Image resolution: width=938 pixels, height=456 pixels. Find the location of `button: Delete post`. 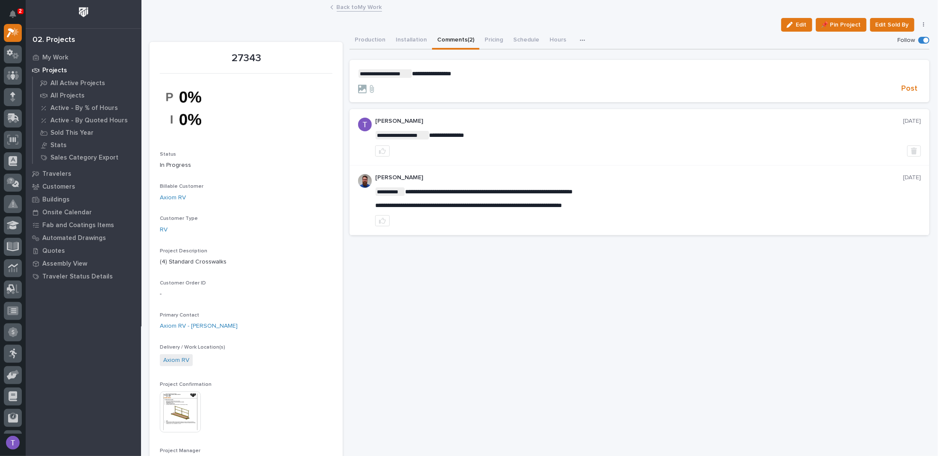

button: Delete post is located at coordinates (915, 151).